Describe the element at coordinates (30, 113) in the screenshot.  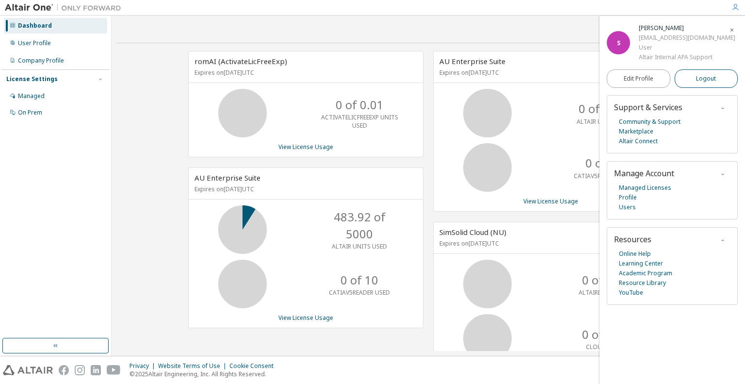
I see `div: On Prem` at that location.